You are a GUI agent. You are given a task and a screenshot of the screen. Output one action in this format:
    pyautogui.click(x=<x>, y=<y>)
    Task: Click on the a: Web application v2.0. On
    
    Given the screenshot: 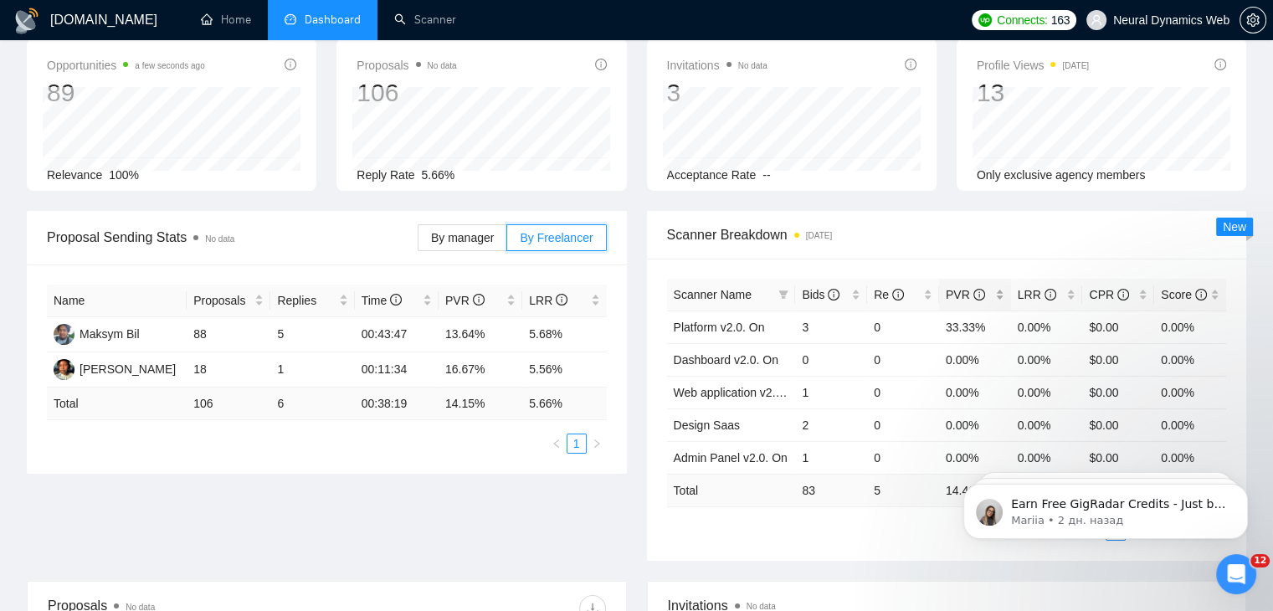 What is the action you would take?
    pyautogui.click(x=739, y=392)
    